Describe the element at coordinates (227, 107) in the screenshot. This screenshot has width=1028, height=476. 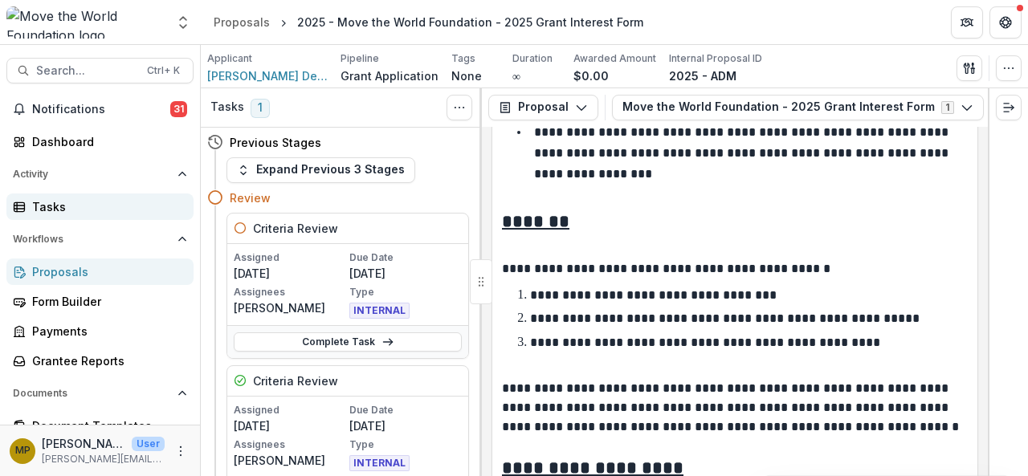
I see `h3: Tasks` at that location.